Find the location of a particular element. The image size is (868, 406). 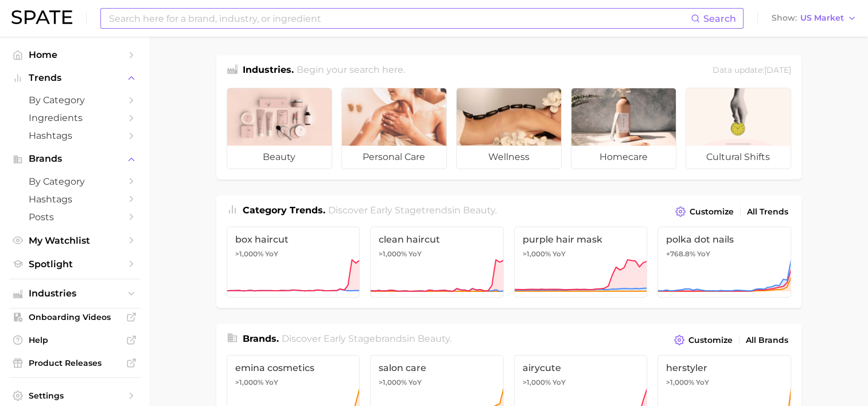

h1: Industries. is located at coordinates (268, 71).